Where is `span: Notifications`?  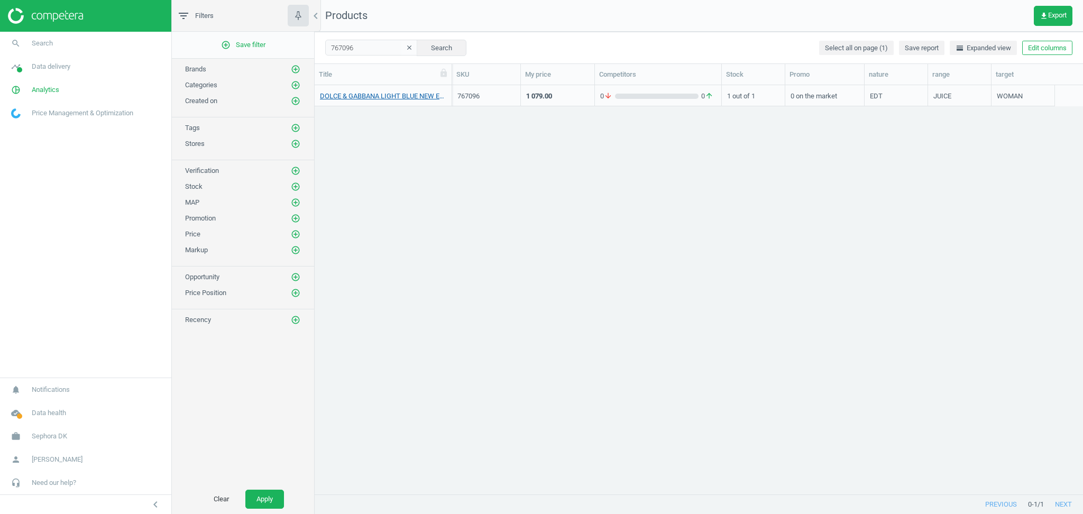
span: Notifications is located at coordinates (51, 390).